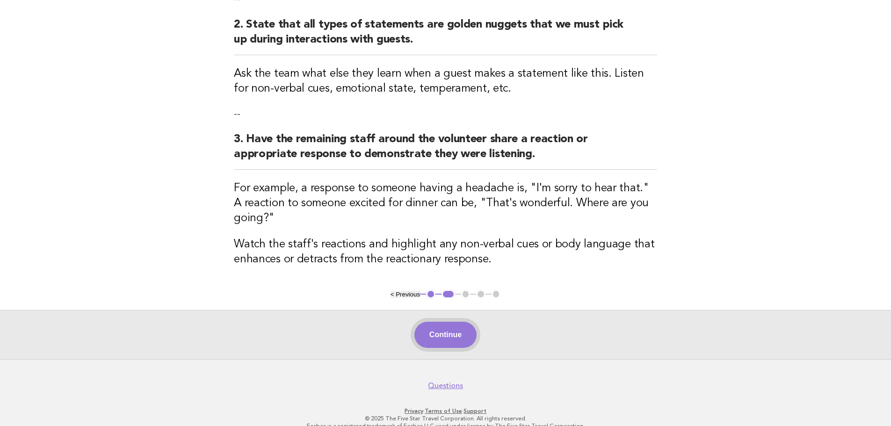 This screenshot has height=426, width=891. Describe the element at coordinates (446, 419) in the screenshot. I see `p: © 2025 The Five Star Travel Corporation. All rights reserved.` at that location.